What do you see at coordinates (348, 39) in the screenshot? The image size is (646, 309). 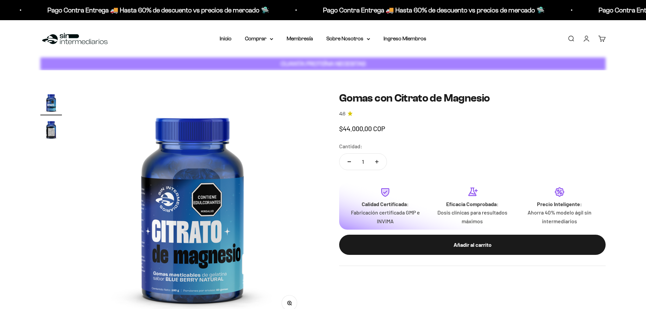 I see `summary: Sobre Nosotros` at bounding box center [348, 39].